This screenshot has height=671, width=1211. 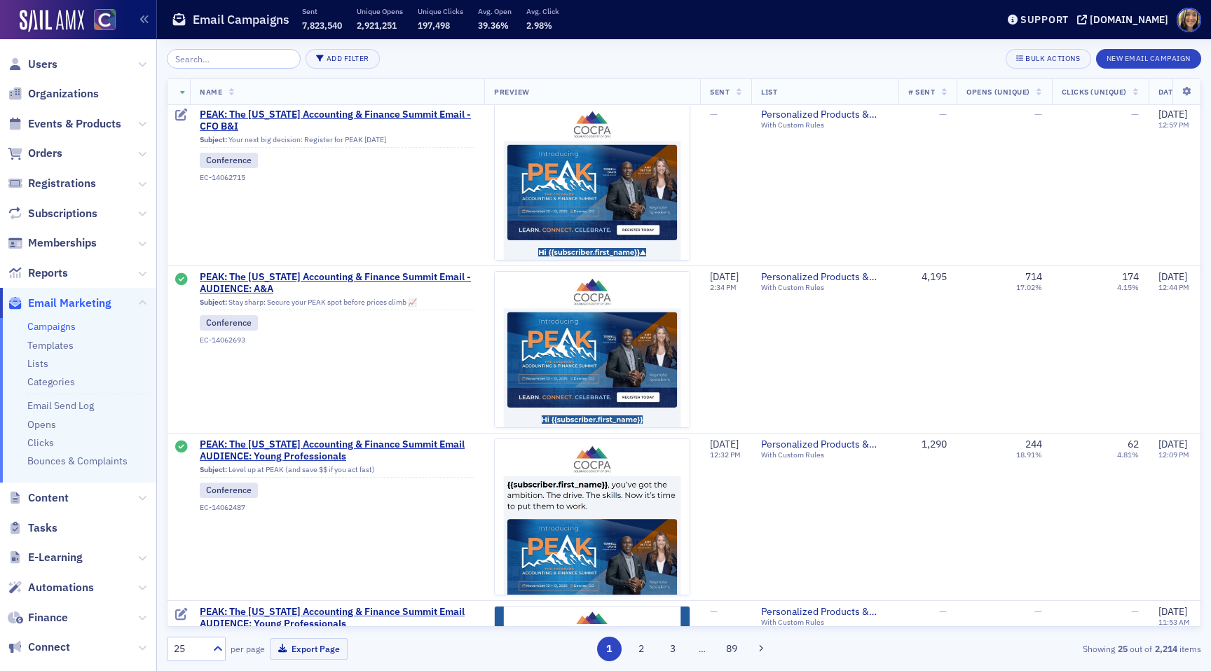 I want to click on button: New Email Campaign, so click(x=1149, y=59).